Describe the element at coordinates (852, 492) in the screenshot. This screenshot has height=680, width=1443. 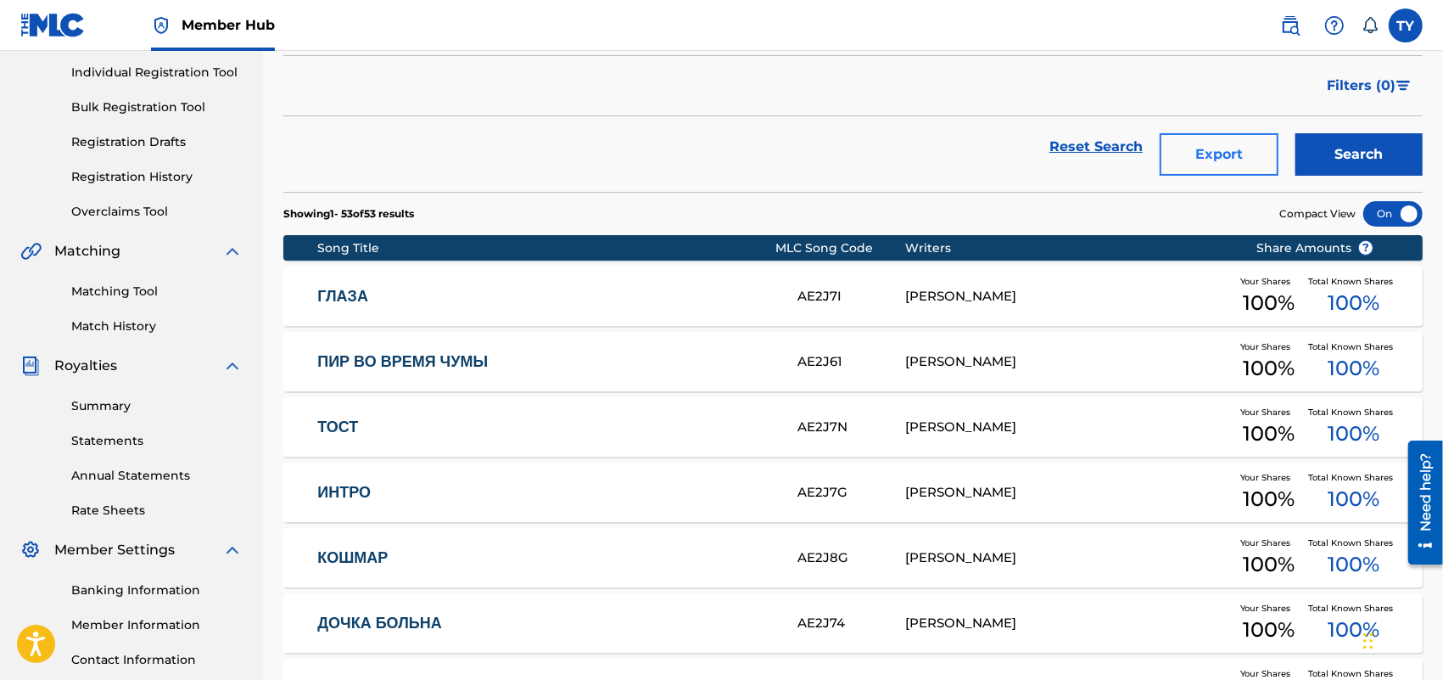
I see `div: AE2J7G` at that location.